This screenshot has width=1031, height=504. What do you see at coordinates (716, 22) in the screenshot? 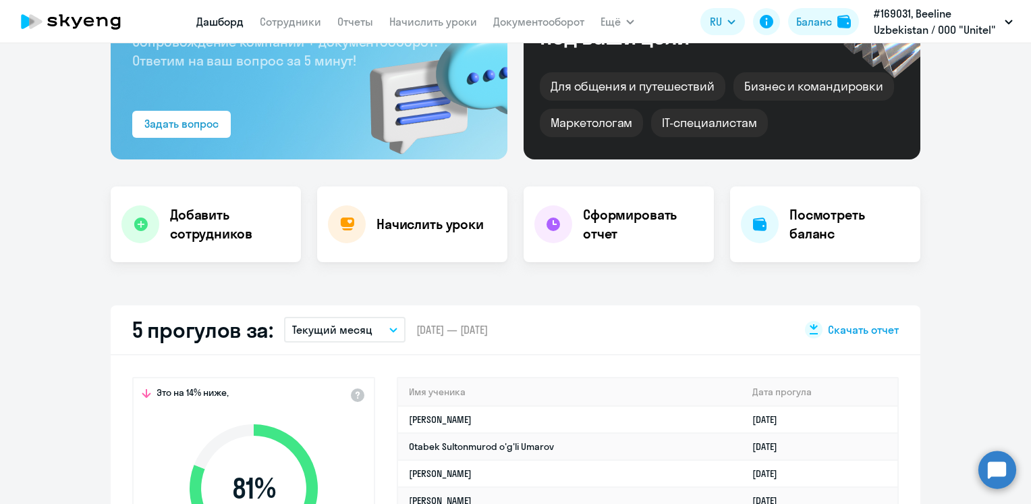
I see `span: RU` at bounding box center [716, 22].